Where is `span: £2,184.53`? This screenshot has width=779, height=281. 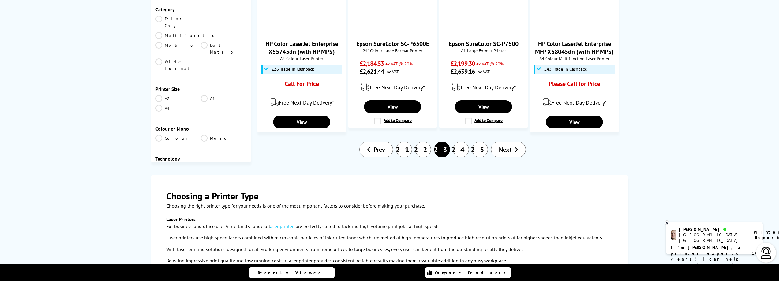 span: £2,184.53 is located at coordinates (372, 64).